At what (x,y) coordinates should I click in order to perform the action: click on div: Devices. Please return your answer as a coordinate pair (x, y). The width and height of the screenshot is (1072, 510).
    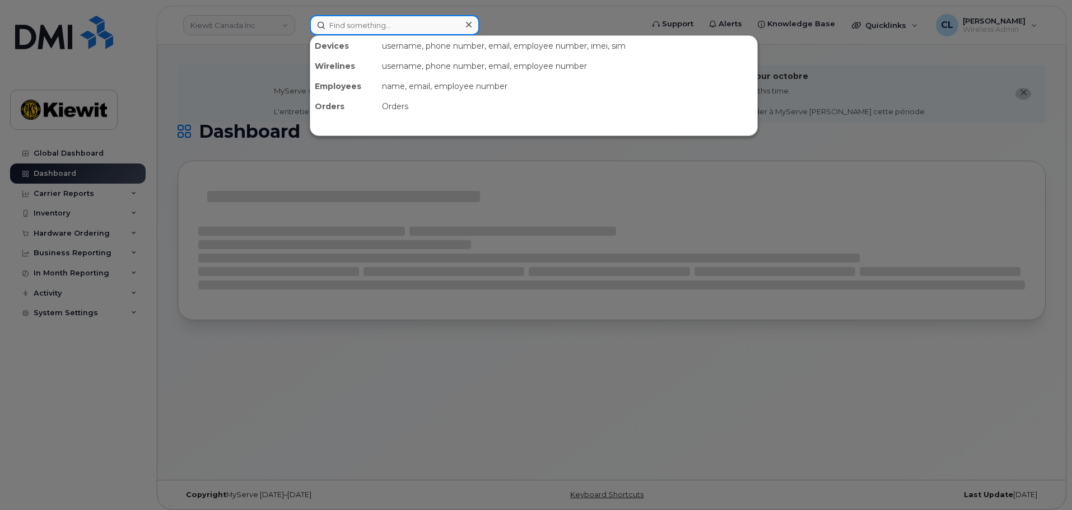
    Looking at the image, I should click on (344, 46).